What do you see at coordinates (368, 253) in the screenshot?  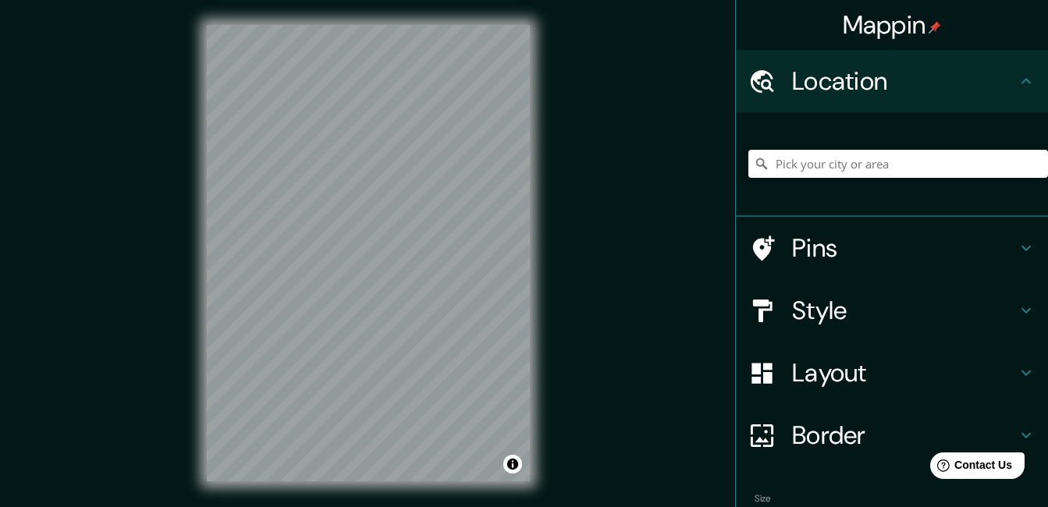 I see `canvas: Map` at bounding box center [368, 253].